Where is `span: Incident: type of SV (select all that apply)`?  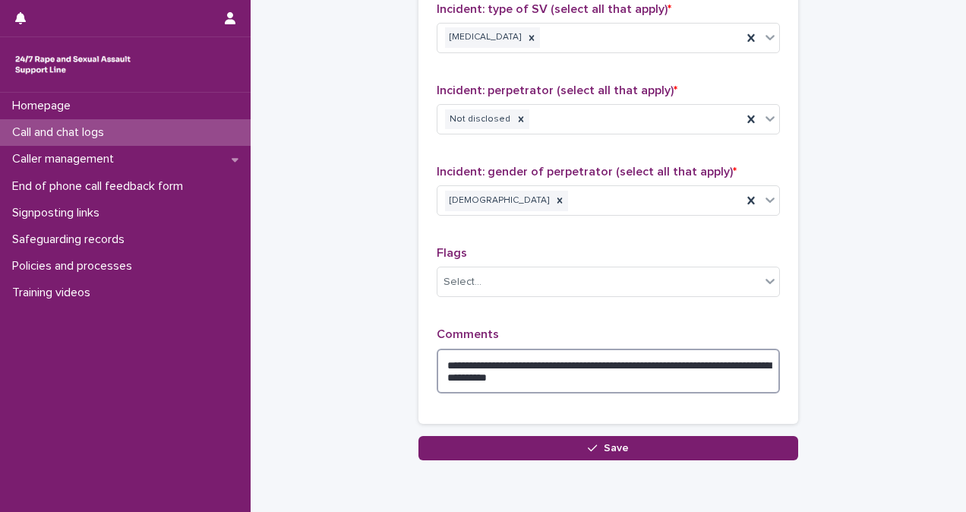 span: Incident: type of SV (select all that apply) is located at coordinates (554, 9).